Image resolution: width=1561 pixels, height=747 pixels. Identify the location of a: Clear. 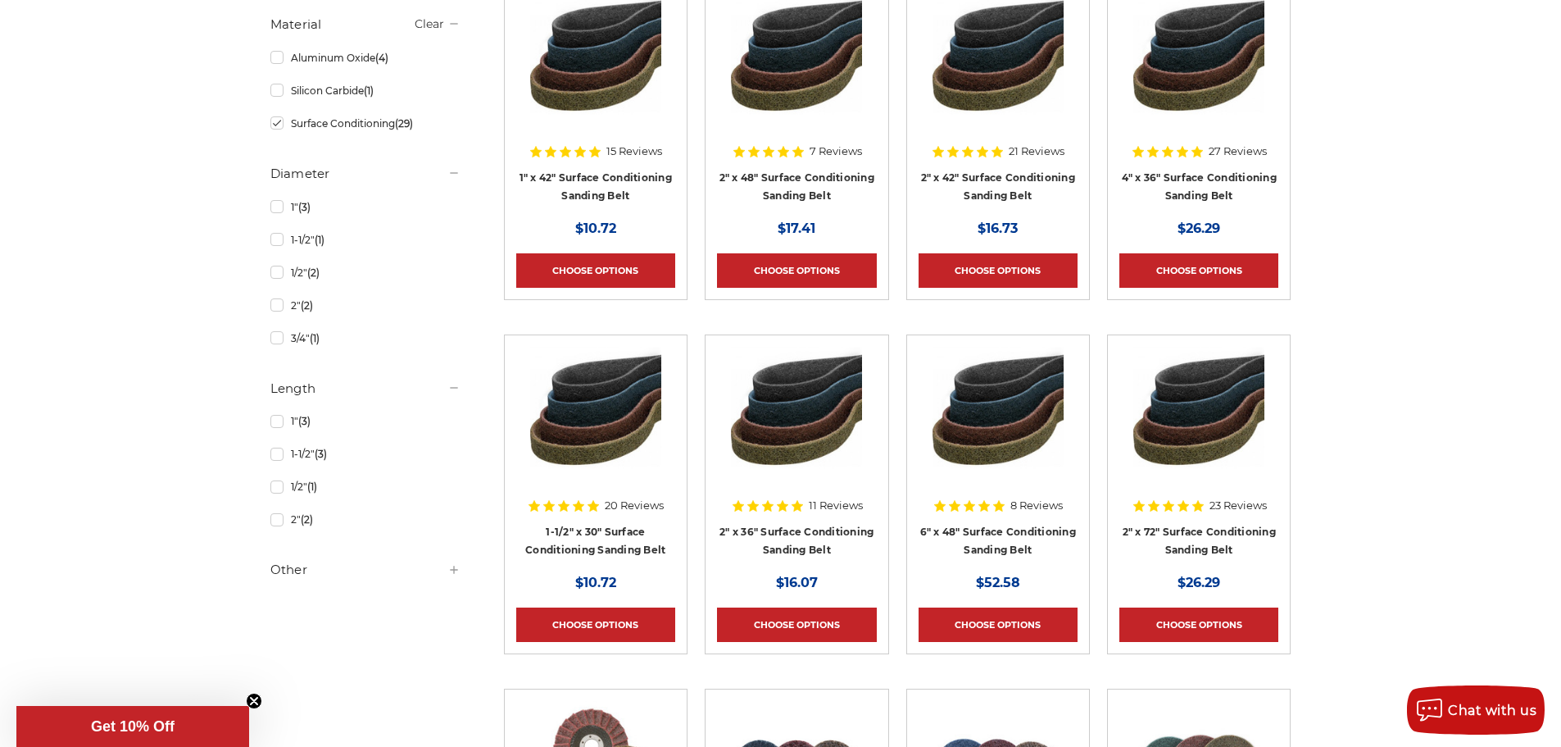
(429, 23).